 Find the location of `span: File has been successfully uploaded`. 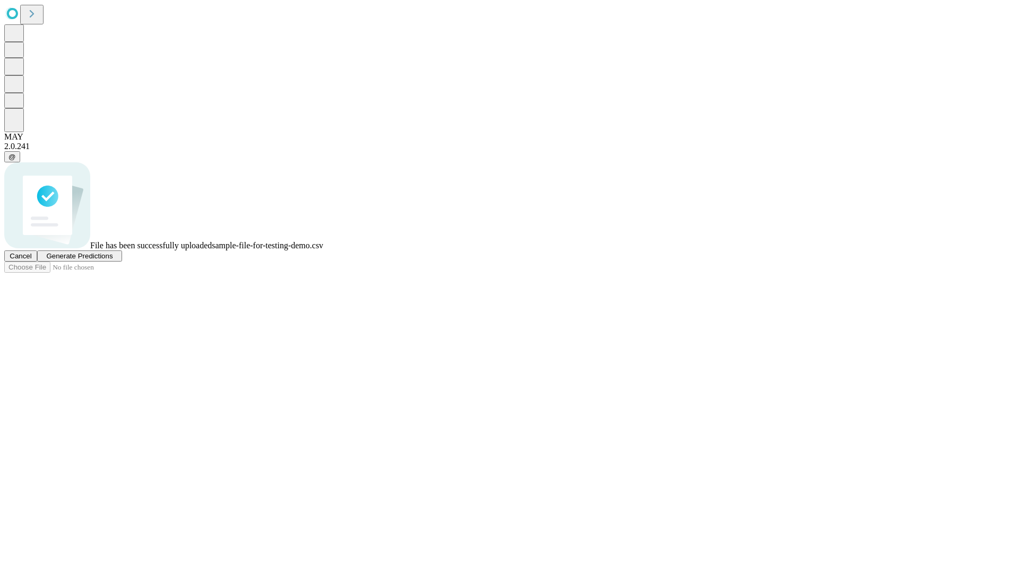

span: File has been successfully uploaded is located at coordinates (151, 245).